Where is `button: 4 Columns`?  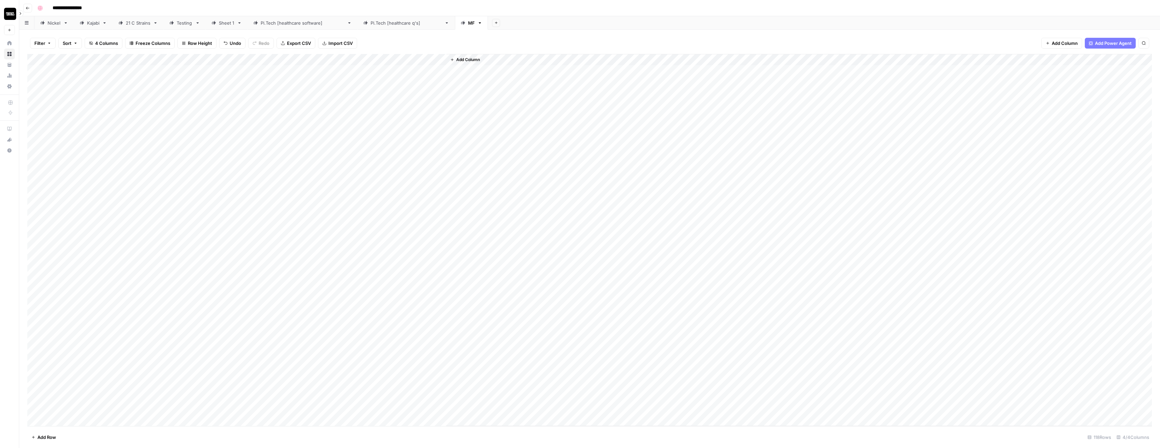
button: 4 Columns is located at coordinates (104, 43).